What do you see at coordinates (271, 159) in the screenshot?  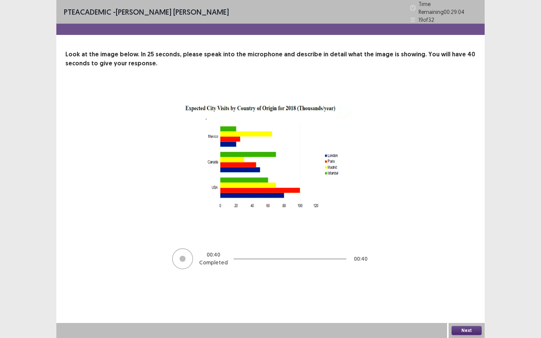 I see `img: image-description` at bounding box center [271, 159].